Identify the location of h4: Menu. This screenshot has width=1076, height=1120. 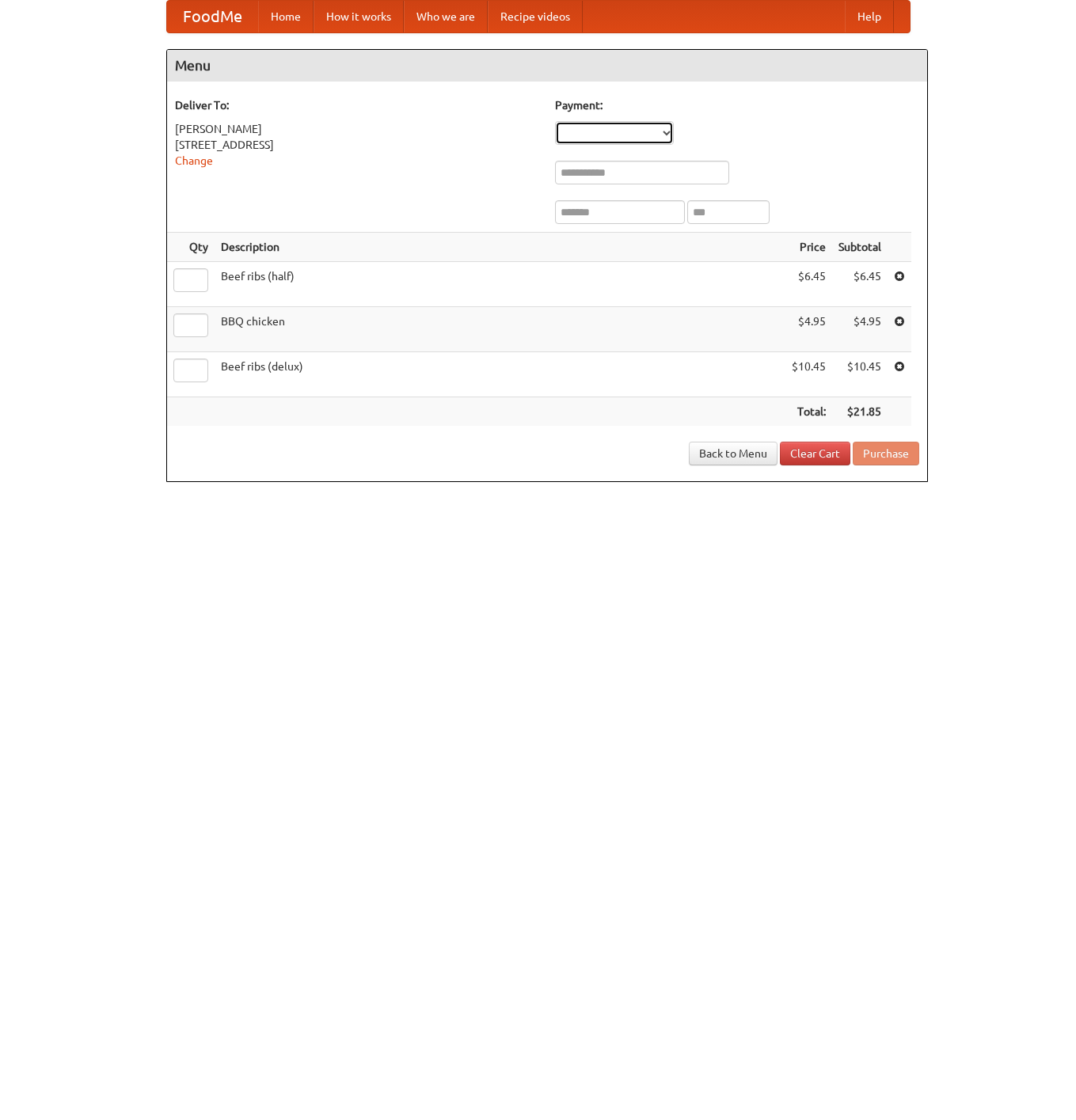
(547, 65).